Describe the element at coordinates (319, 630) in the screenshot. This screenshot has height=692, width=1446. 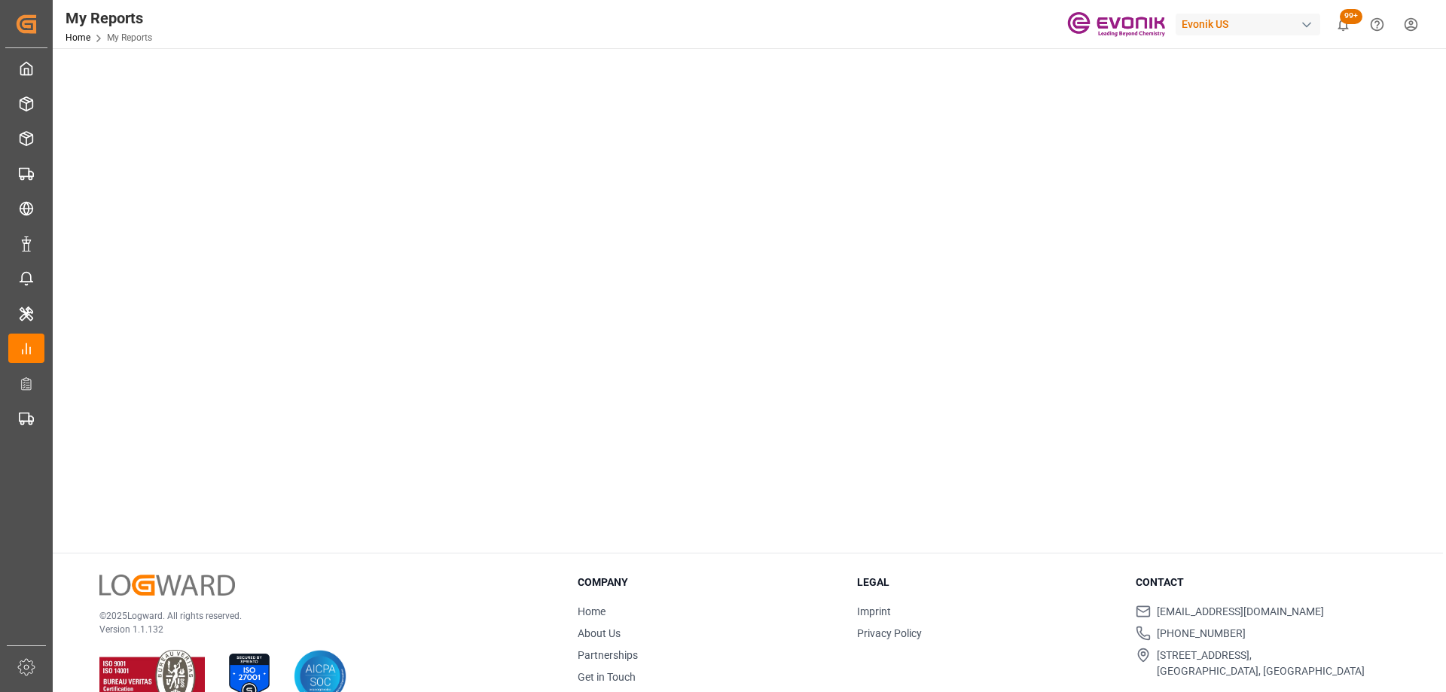
I see `p: Version 1.1.132` at that location.